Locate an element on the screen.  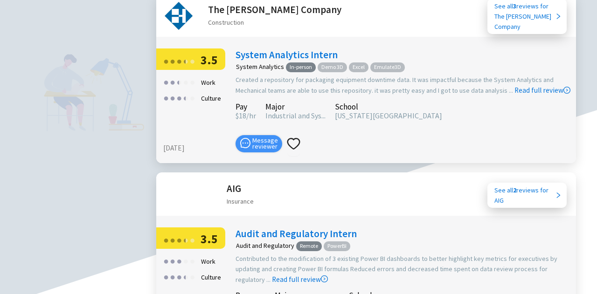
img: The Haskell Company is located at coordinates (179, 16).